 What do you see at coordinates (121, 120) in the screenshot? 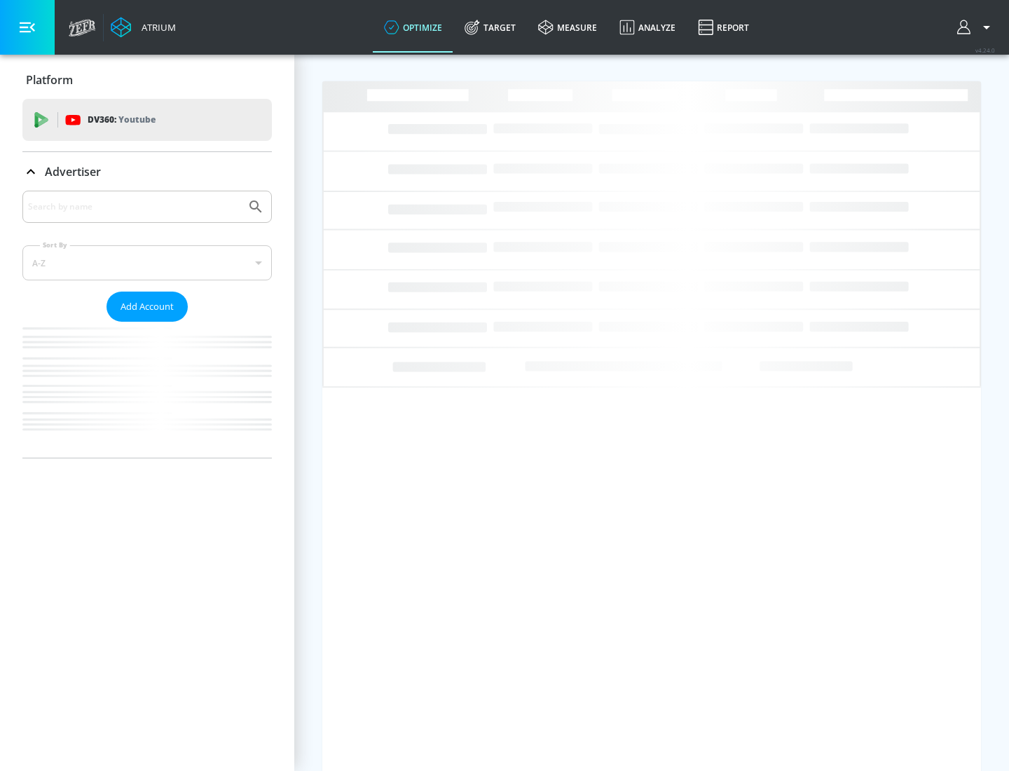
I see `p: DV360:` at bounding box center [121, 120].